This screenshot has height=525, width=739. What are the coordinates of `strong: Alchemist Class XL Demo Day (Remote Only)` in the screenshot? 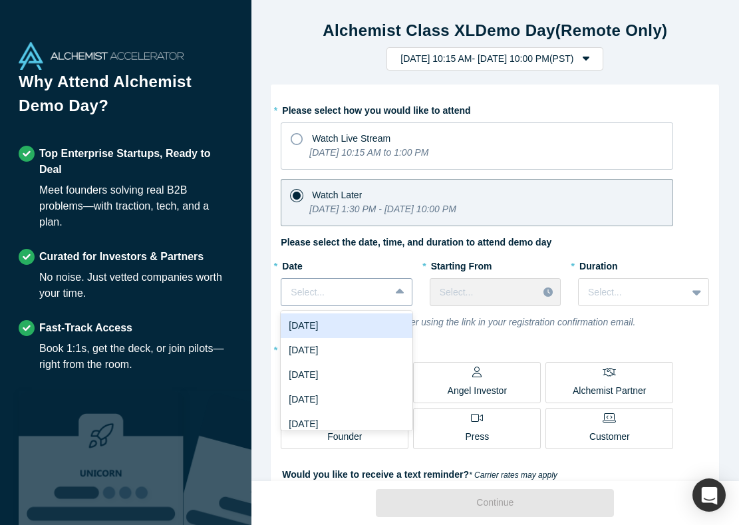 It's located at (495, 30).